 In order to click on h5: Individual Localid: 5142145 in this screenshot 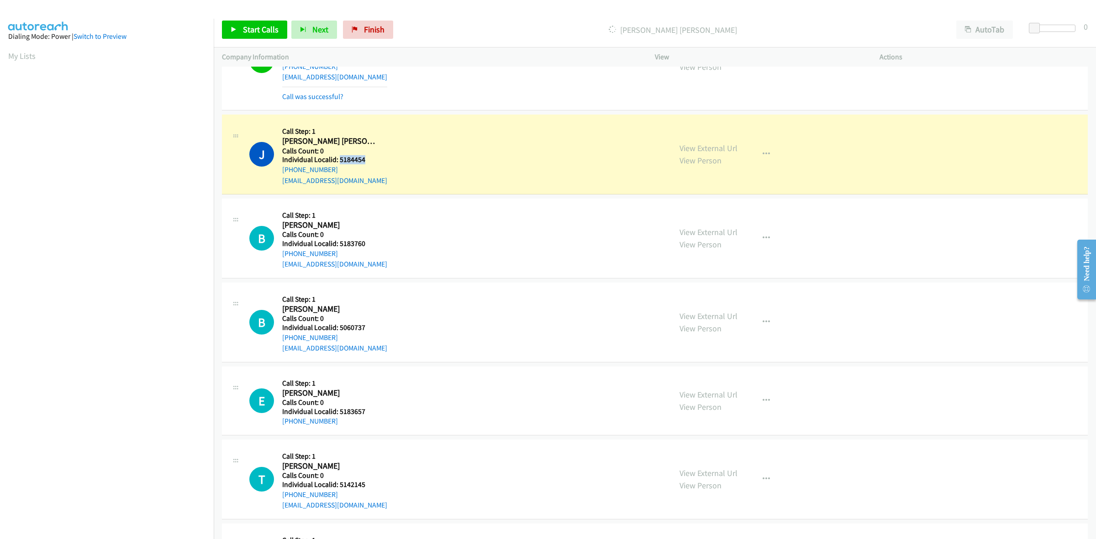, I will do `click(335, 485)`.